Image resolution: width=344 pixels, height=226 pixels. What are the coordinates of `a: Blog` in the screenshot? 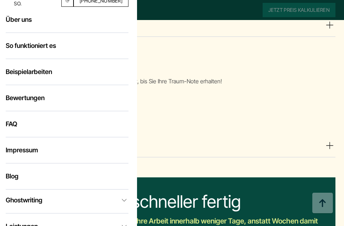 It's located at (12, 176).